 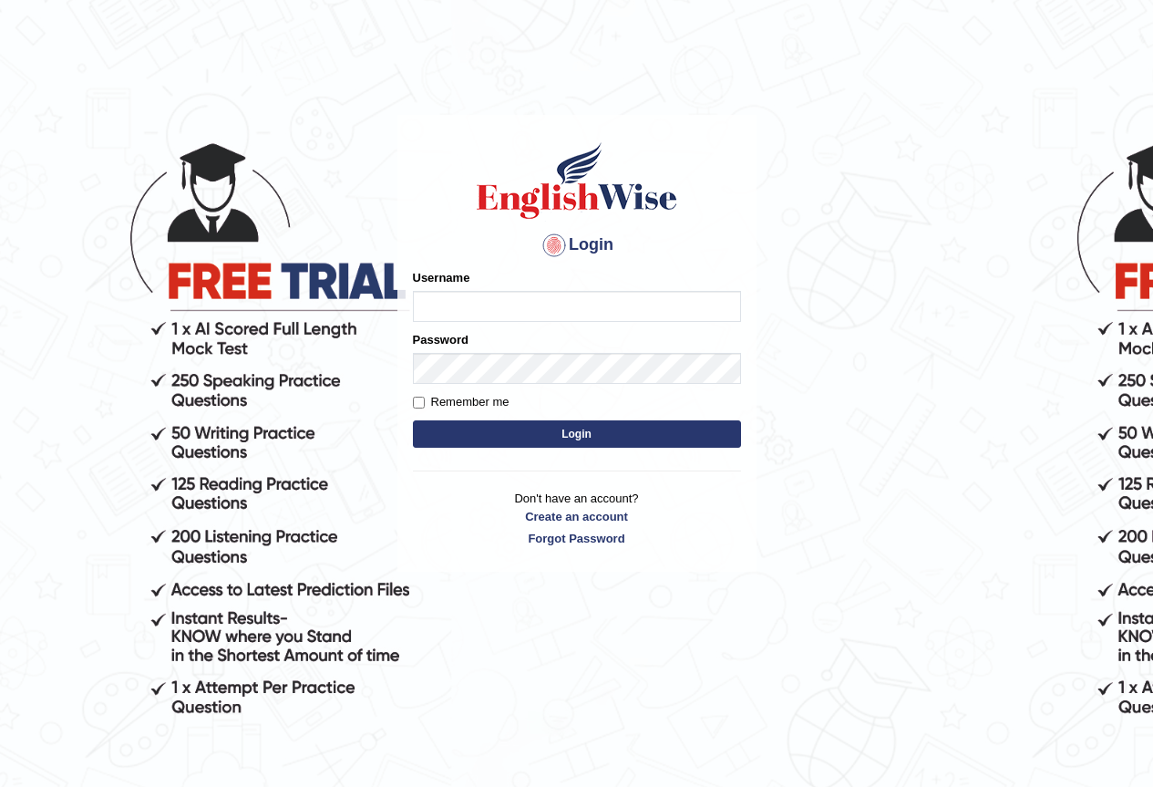 I want to click on img: Logo of English Wise sign in for intelligent practice with AI, so click(x=577, y=180).